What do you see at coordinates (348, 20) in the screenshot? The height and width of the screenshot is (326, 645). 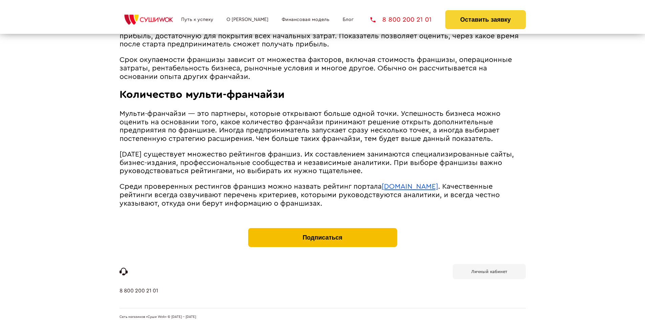 I see `a: Блог` at bounding box center [348, 20].